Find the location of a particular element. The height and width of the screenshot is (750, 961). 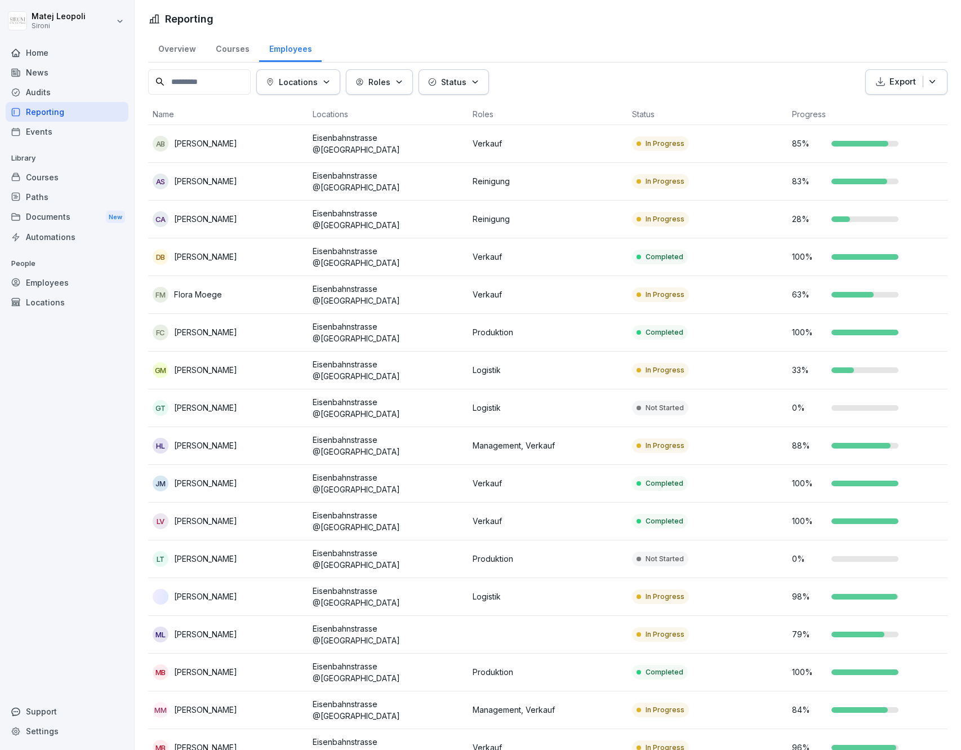

th: Locations is located at coordinates (388, 114).